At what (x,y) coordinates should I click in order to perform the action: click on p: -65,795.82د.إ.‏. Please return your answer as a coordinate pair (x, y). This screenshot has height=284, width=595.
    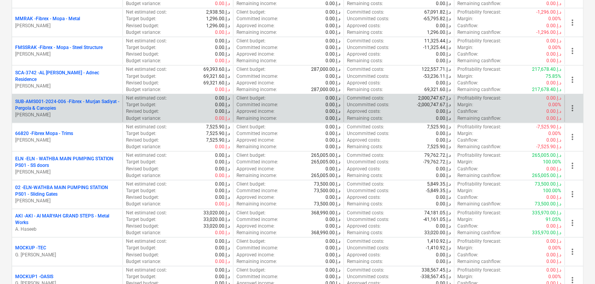
    Looking at the image, I should click on (436, 19).